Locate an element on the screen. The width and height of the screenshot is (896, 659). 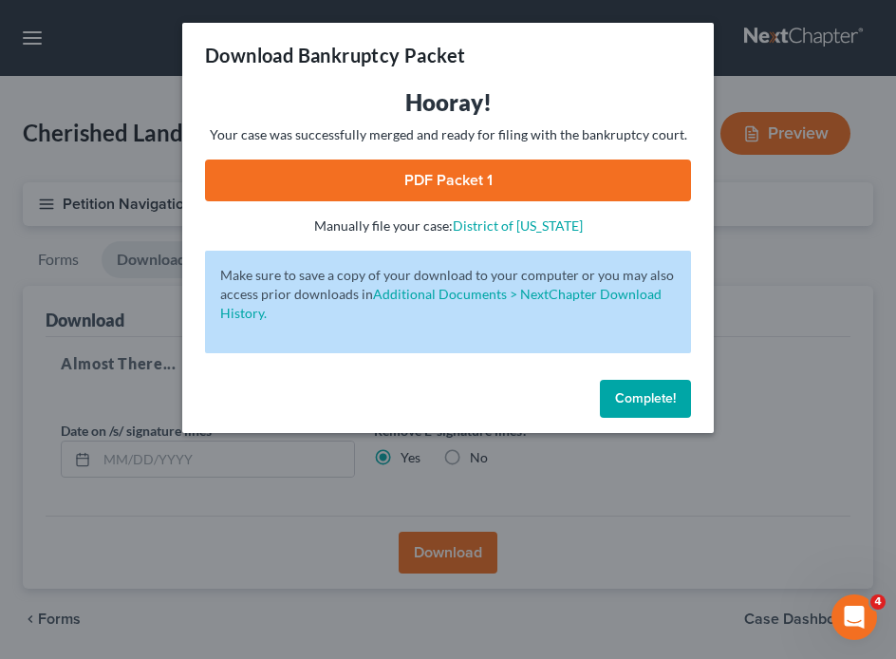
span: 4 is located at coordinates (878, 602).